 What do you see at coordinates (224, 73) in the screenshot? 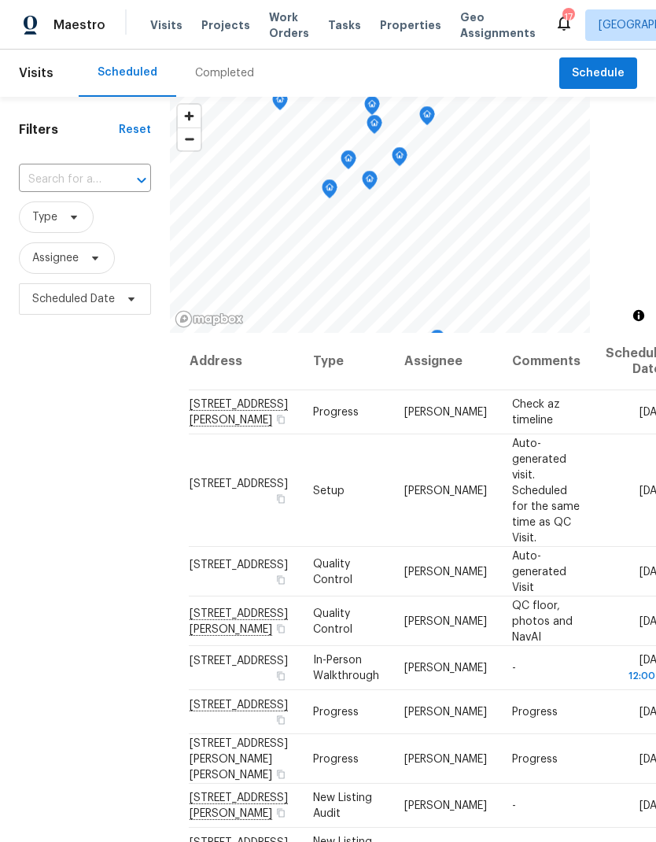
I see `div: Completed` at bounding box center [224, 73].